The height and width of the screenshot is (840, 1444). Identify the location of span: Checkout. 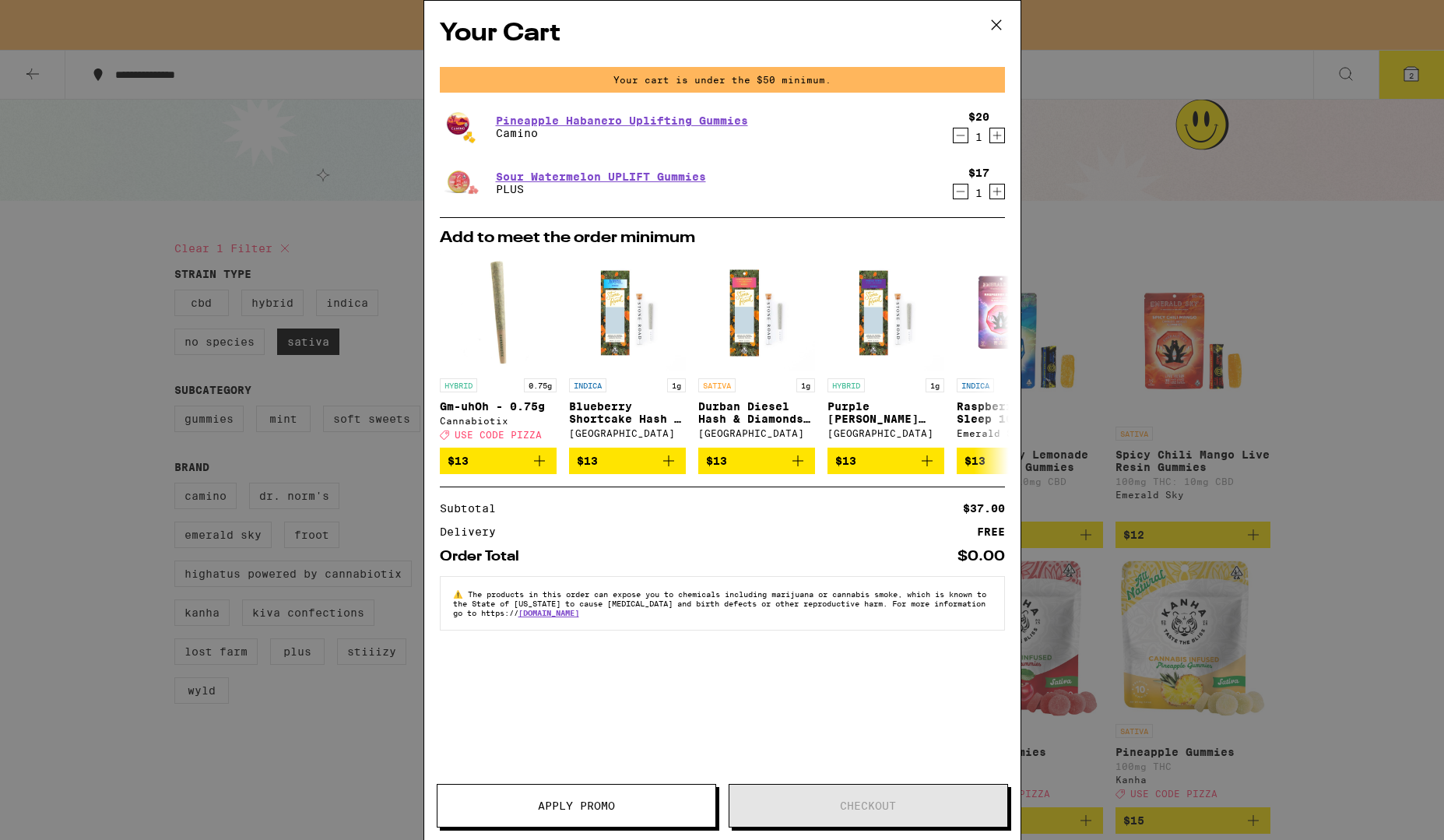
(868, 806).